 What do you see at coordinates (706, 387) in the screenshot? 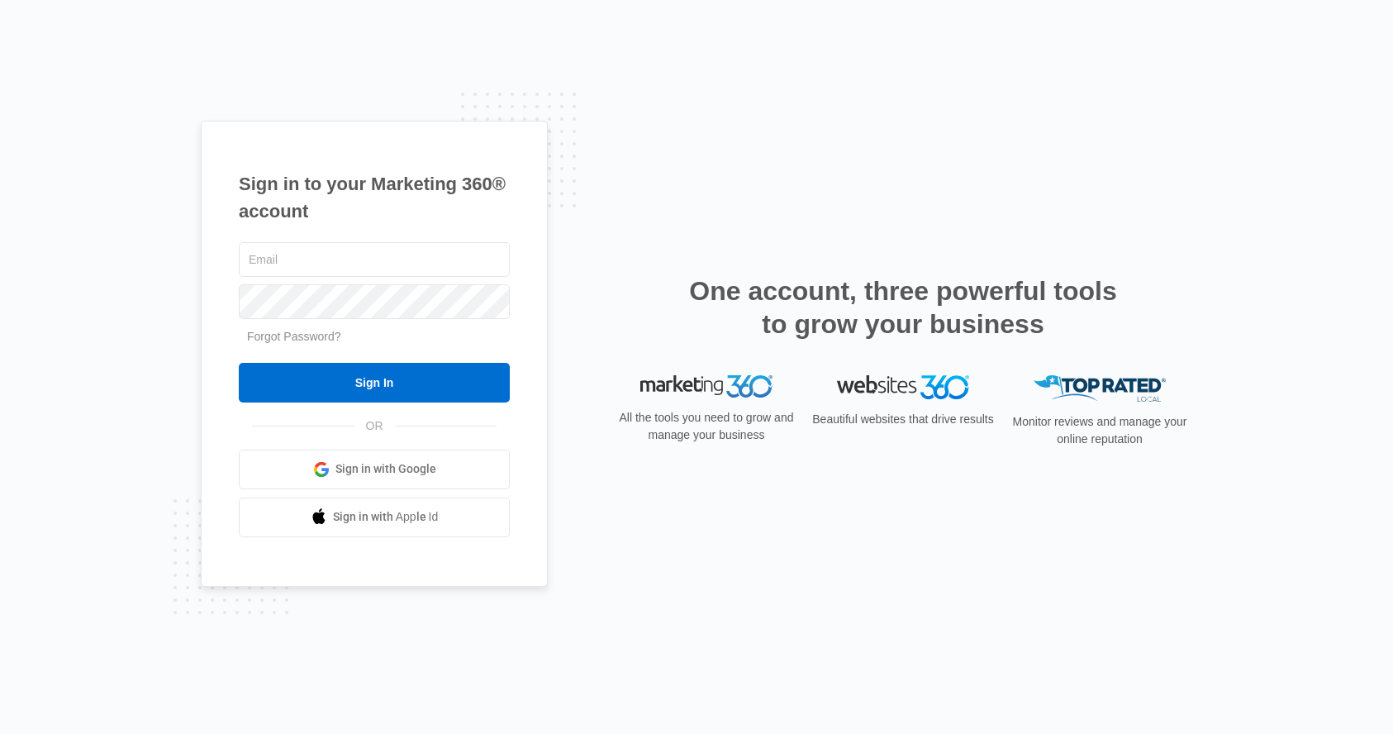
I see `img: Marketing 360` at bounding box center [706, 387].